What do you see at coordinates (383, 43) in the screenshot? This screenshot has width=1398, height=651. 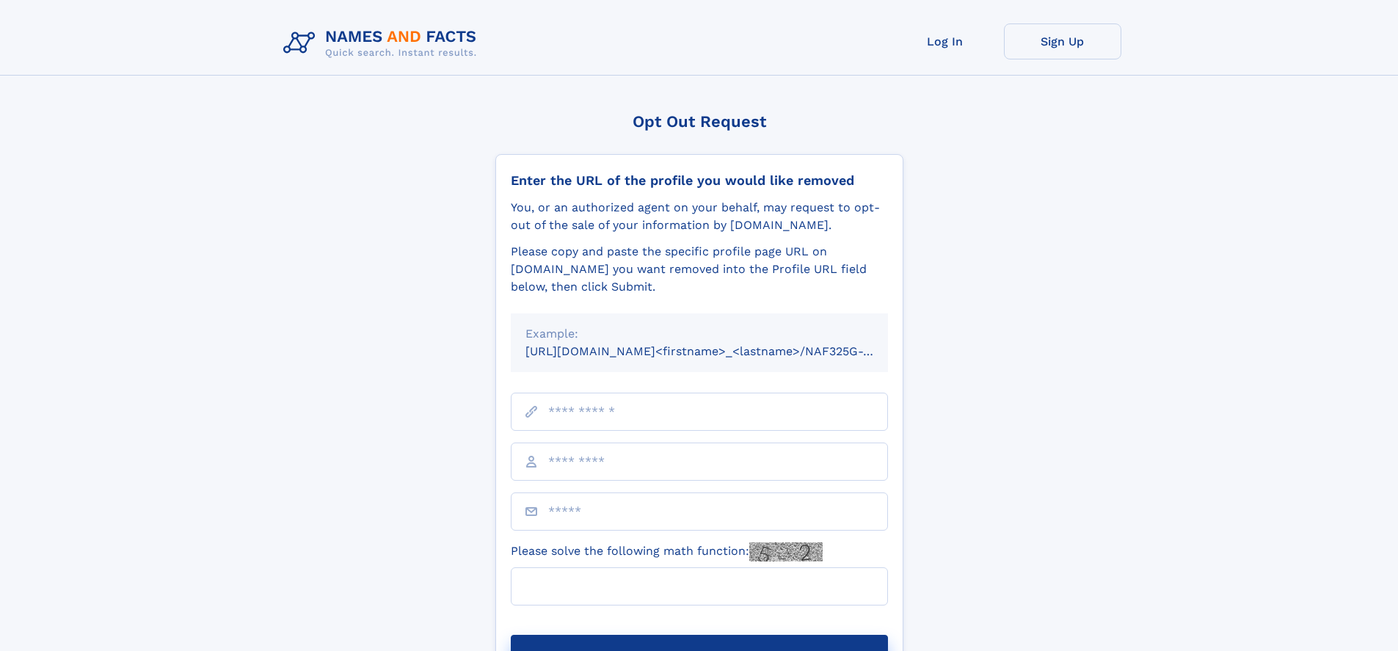 I see `img: Logo Names and Facts` at bounding box center [383, 43].